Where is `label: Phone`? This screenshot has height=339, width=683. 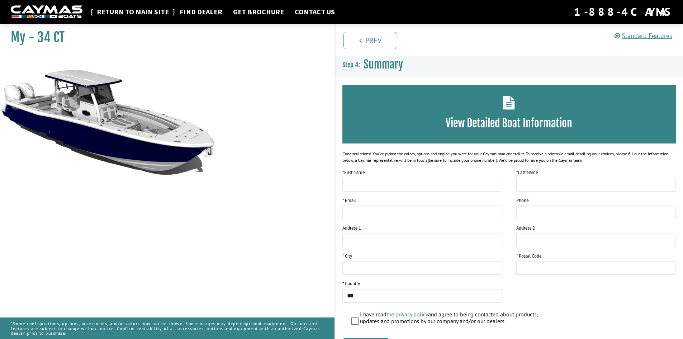 label: Phone is located at coordinates (522, 200).